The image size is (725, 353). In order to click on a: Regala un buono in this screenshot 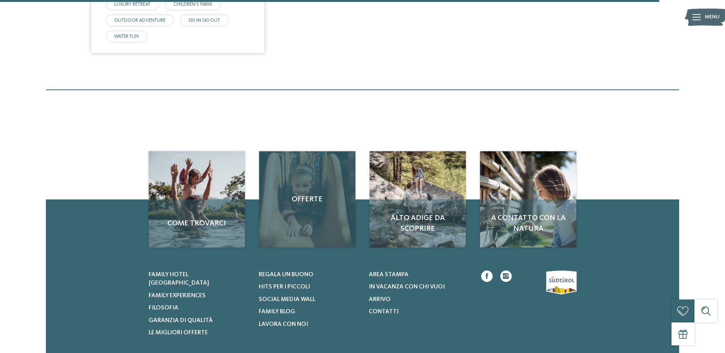, I will do `click(309, 275)`.